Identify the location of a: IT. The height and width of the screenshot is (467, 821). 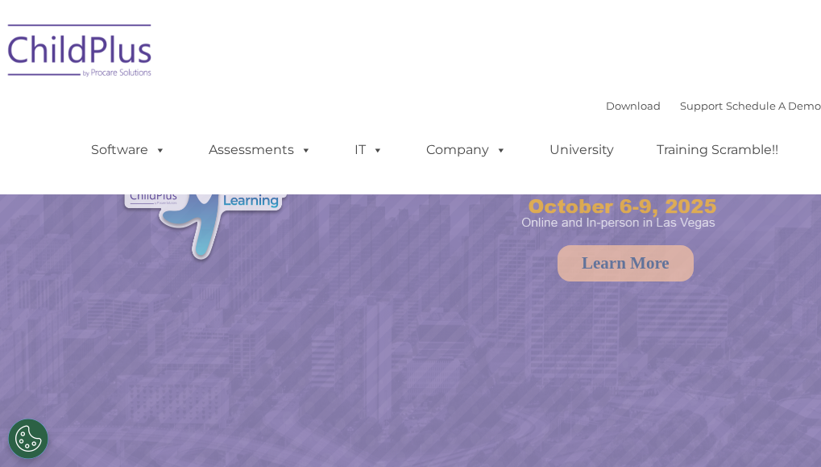
(369, 150).